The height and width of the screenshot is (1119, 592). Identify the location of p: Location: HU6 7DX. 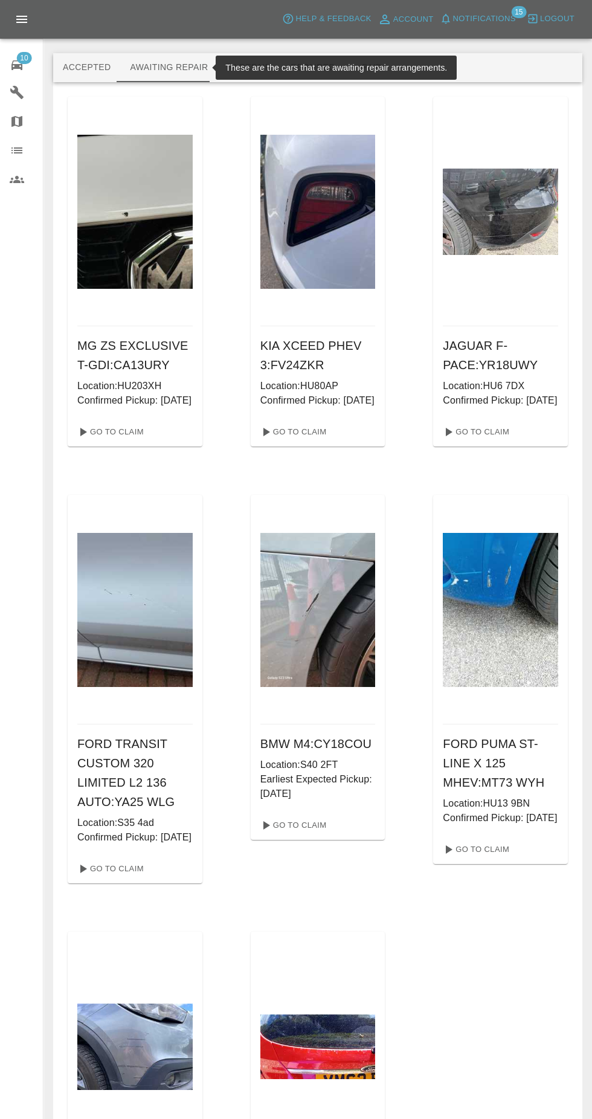
(500, 386).